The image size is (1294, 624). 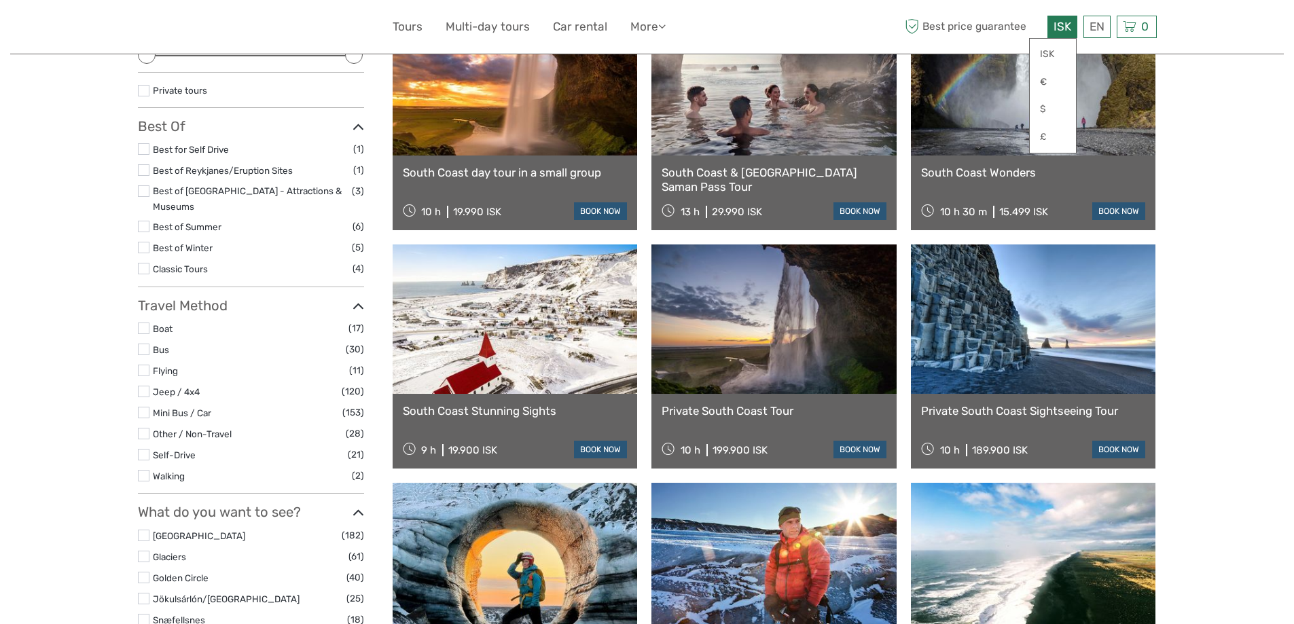 What do you see at coordinates (176, 392) in the screenshot?
I see `a: Jeep / 4x4` at bounding box center [176, 392].